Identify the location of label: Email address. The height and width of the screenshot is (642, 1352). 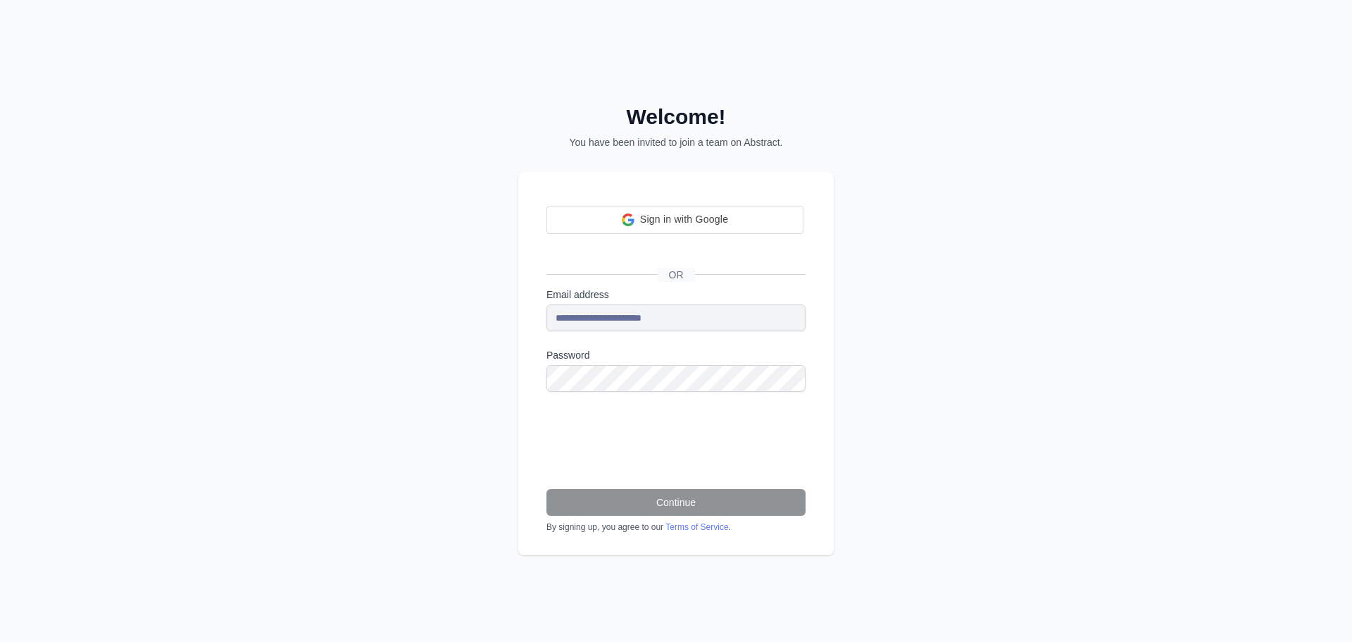
(676, 294).